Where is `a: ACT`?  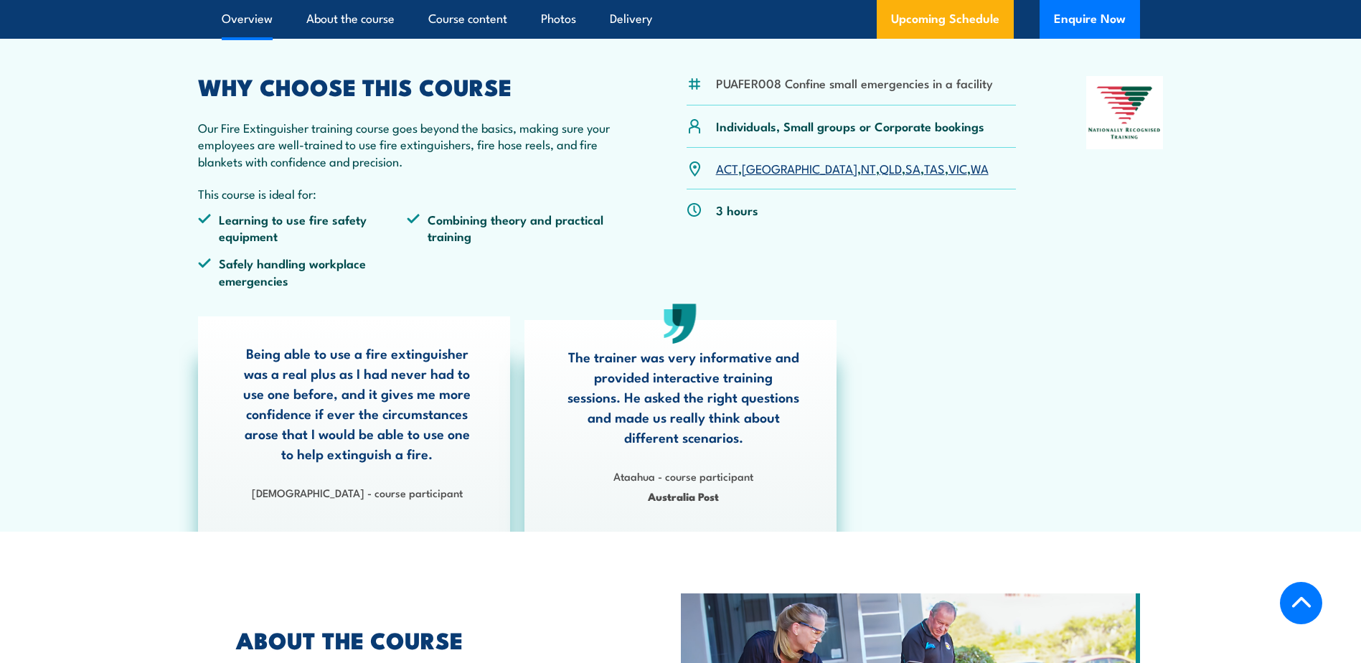 a: ACT is located at coordinates (727, 168).